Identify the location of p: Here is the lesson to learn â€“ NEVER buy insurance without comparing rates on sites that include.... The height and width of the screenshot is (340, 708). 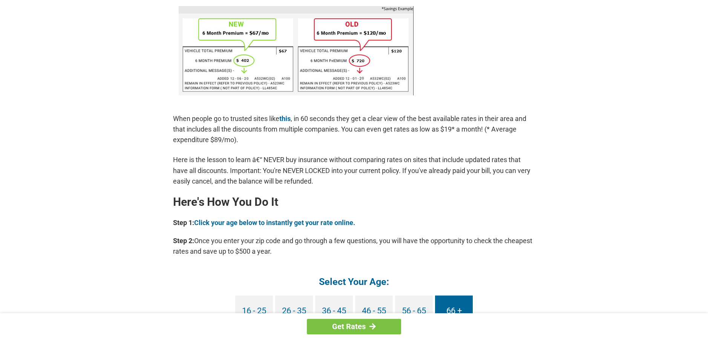
(354, 170).